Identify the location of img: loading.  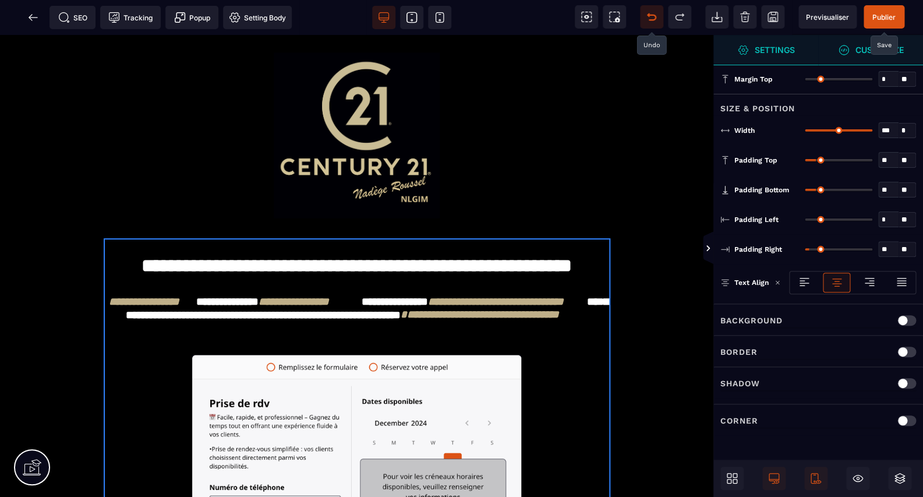
(778, 283).